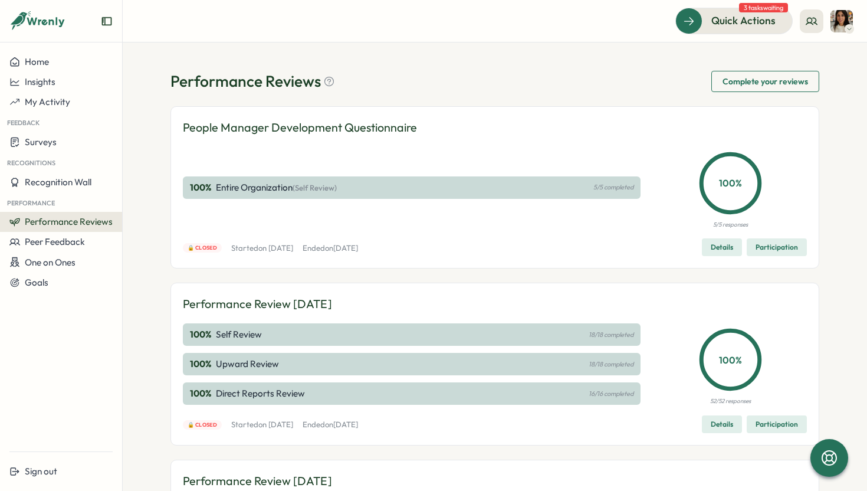 The width and height of the screenshot is (867, 491). Describe the element at coordinates (763, 8) in the screenshot. I see `span: 3 tasks waiting` at that location.